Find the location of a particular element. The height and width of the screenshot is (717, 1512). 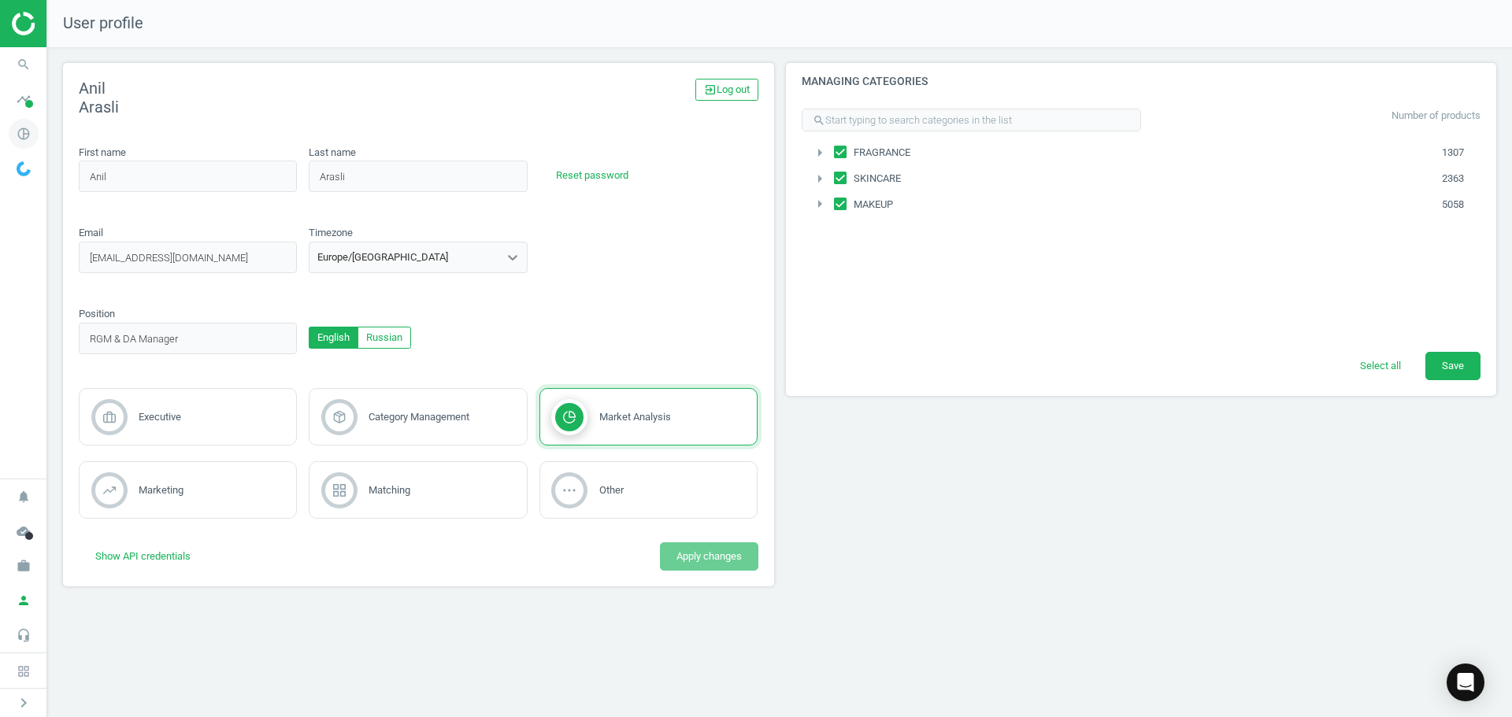

button: Show API credentials is located at coordinates (143, 557).